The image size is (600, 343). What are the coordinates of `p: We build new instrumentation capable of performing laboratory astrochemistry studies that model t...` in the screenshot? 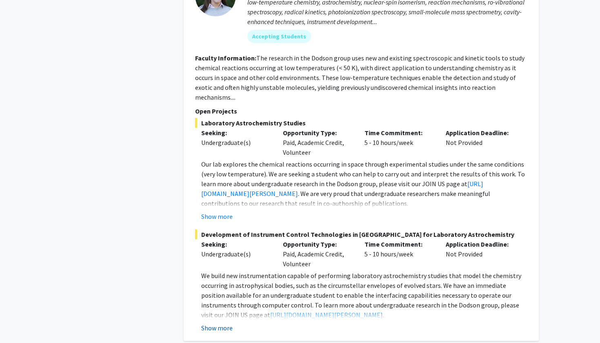 It's located at (364, 295).